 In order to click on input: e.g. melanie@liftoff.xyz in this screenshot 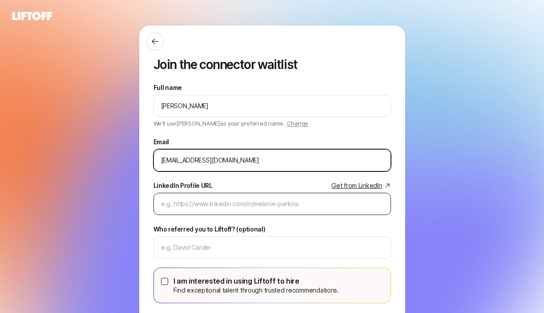, I will do `click(272, 160)`.